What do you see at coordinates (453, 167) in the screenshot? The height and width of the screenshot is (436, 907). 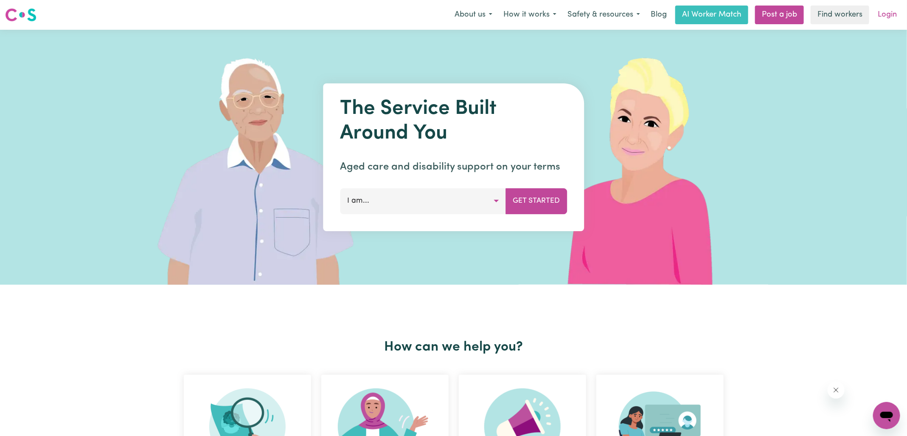 I see `p: Aged care and disability support on your terms` at bounding box center [453, 167].